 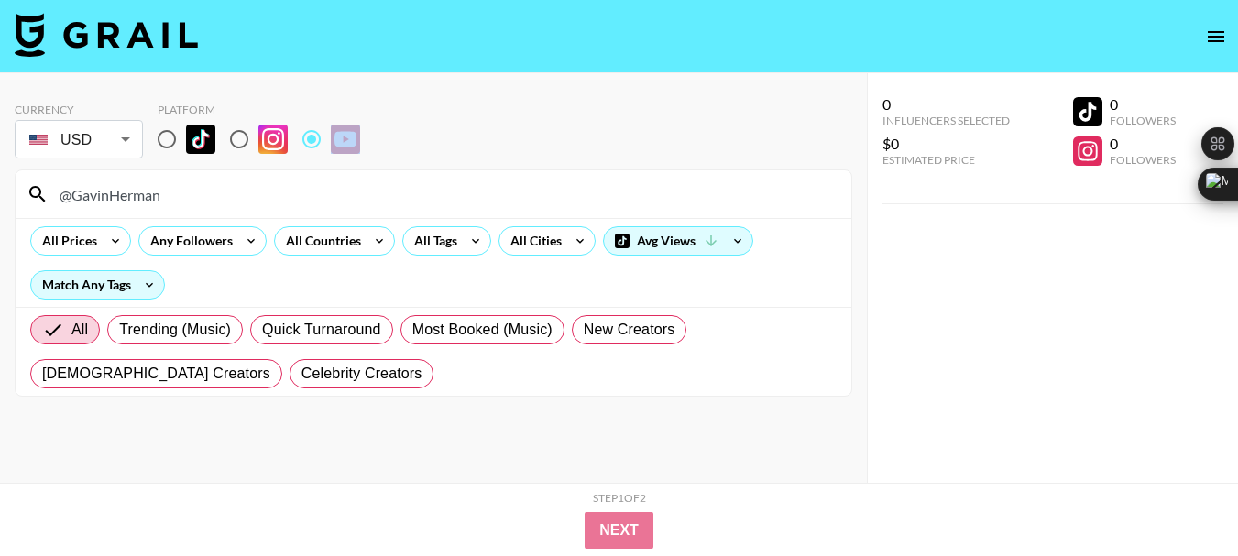 I want to click on input: Search by User Name, so click(x=445, y=194).